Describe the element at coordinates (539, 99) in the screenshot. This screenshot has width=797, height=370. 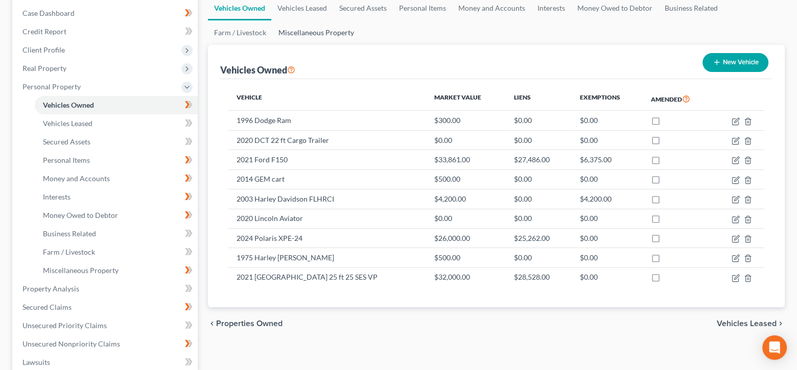
I see `th: Liens` at that location.